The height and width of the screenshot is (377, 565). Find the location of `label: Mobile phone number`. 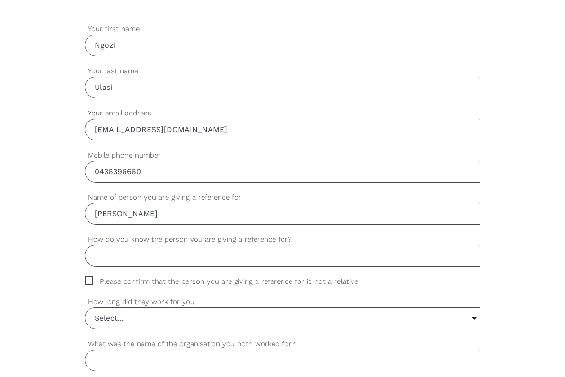

label: Mobile phone number is located at coordinates (282, 155).